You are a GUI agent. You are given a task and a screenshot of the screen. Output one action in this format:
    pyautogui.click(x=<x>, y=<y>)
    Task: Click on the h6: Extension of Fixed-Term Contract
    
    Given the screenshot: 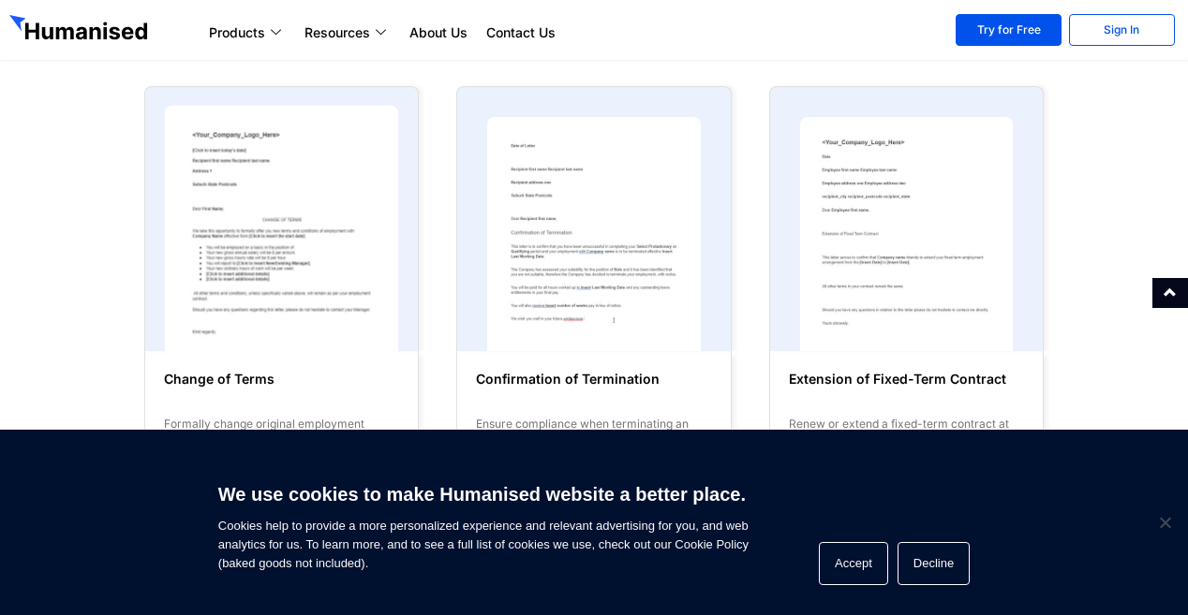 What is the action you would take?
    pyautogui.click(x=906, y=389)
    